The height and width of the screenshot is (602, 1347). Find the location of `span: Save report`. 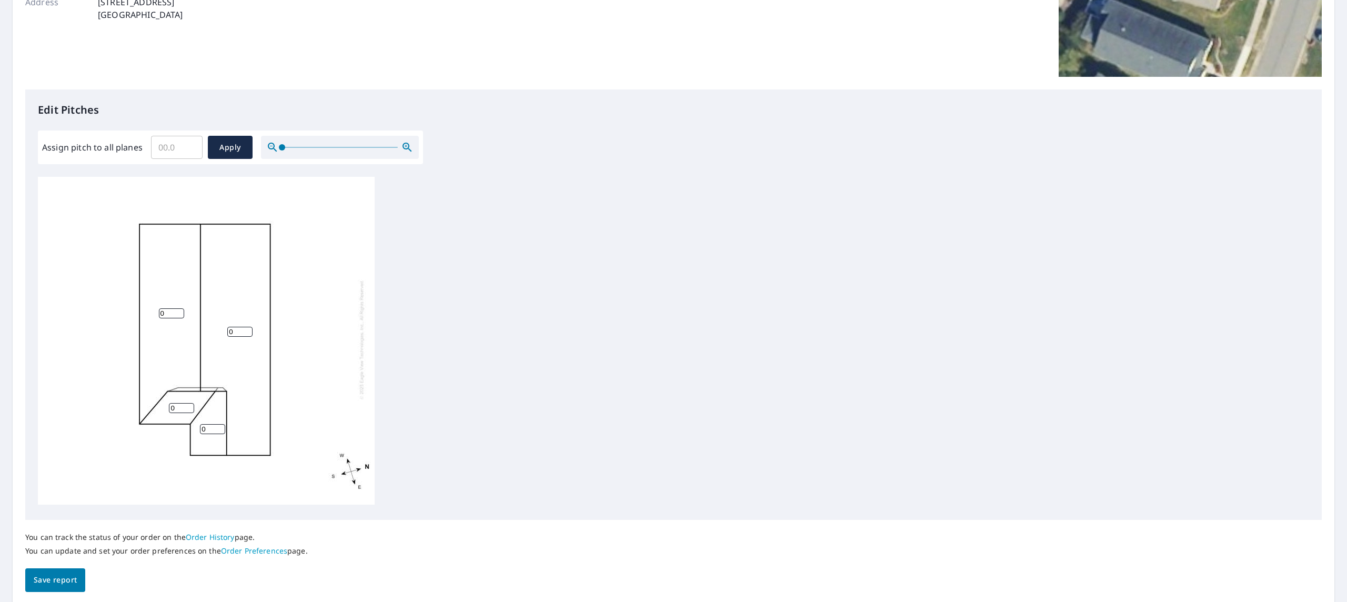

span: Save report is located at coordinates (55, 580).